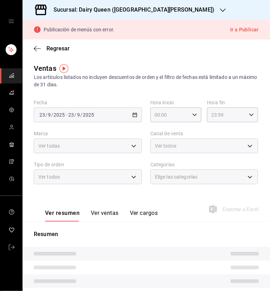  Describe the element at coordinates (11, 21) in the screenshot. I see `button: open drawer` at that location.